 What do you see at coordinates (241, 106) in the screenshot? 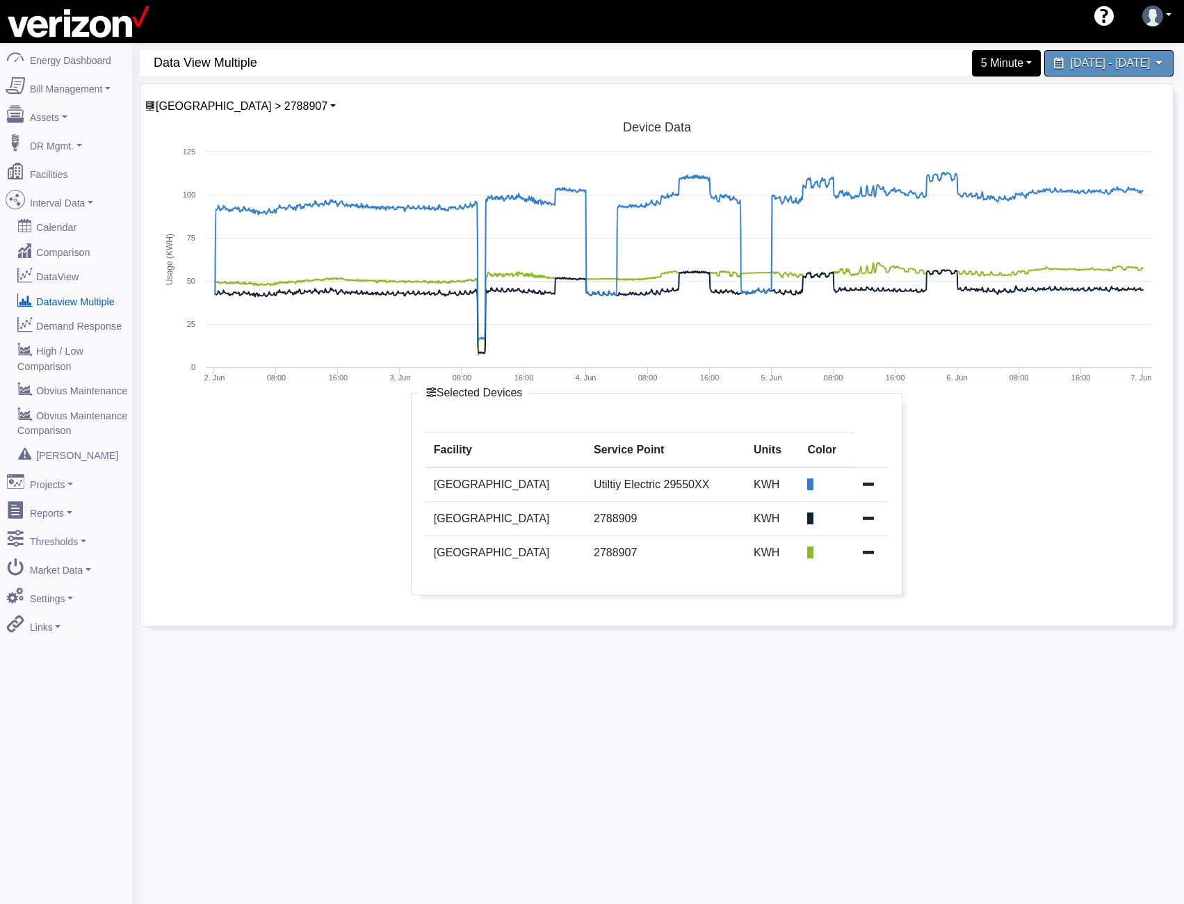
I see `span: Device List` at bounding box center [241, 106].